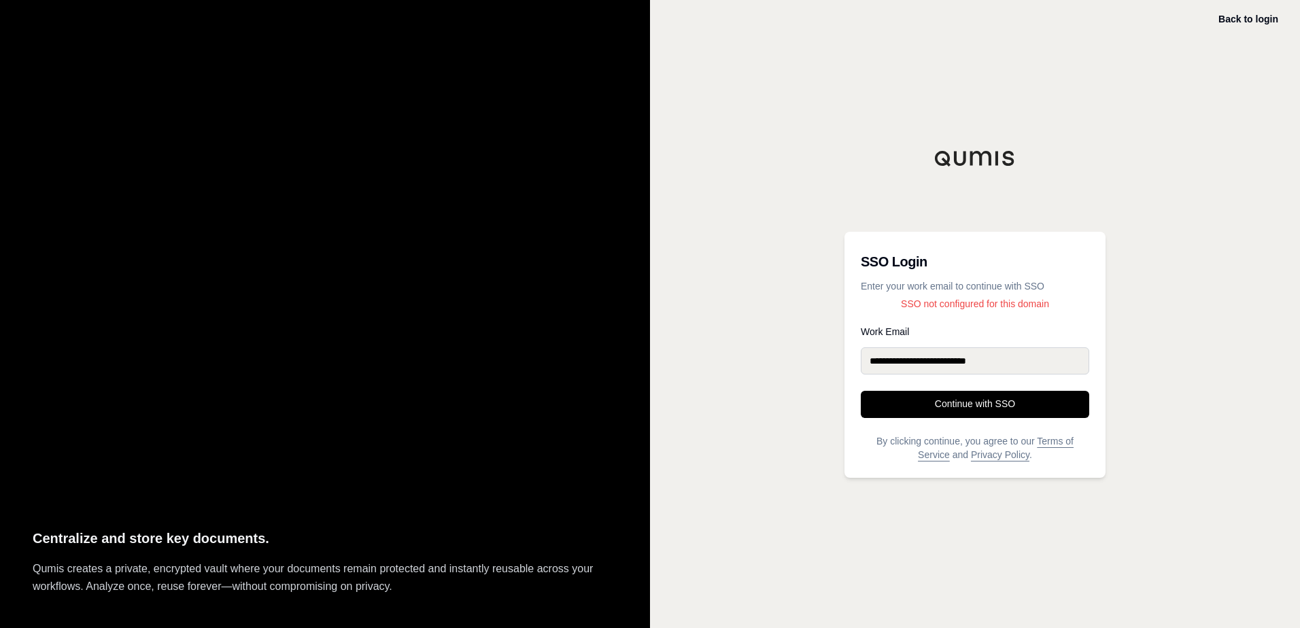 The image size is (1300, 628). I want to click on a: Back to login, so click(1249, 19).